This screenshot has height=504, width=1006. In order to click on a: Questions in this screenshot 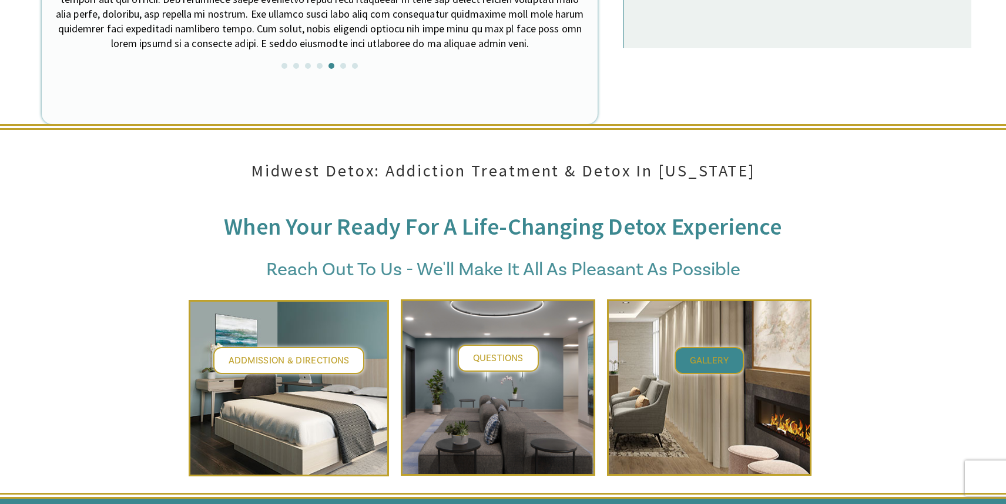, I will do `click(498, 358)`.